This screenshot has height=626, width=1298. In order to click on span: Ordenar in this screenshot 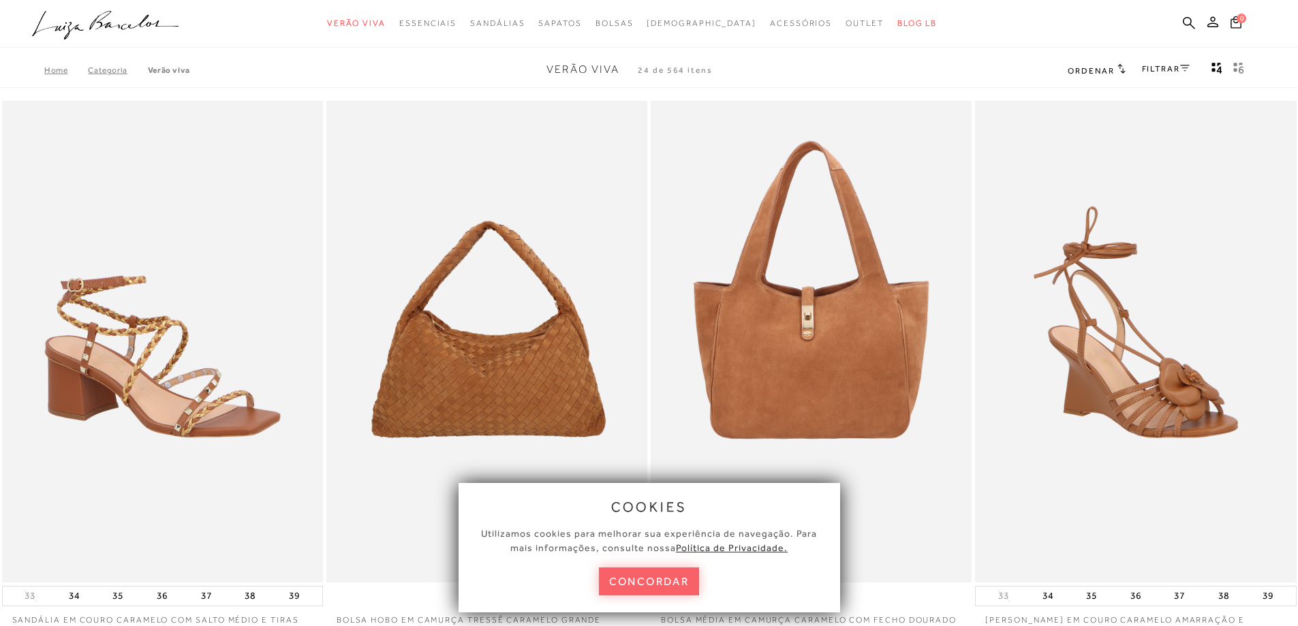, I will do `click(1090, 71)`.